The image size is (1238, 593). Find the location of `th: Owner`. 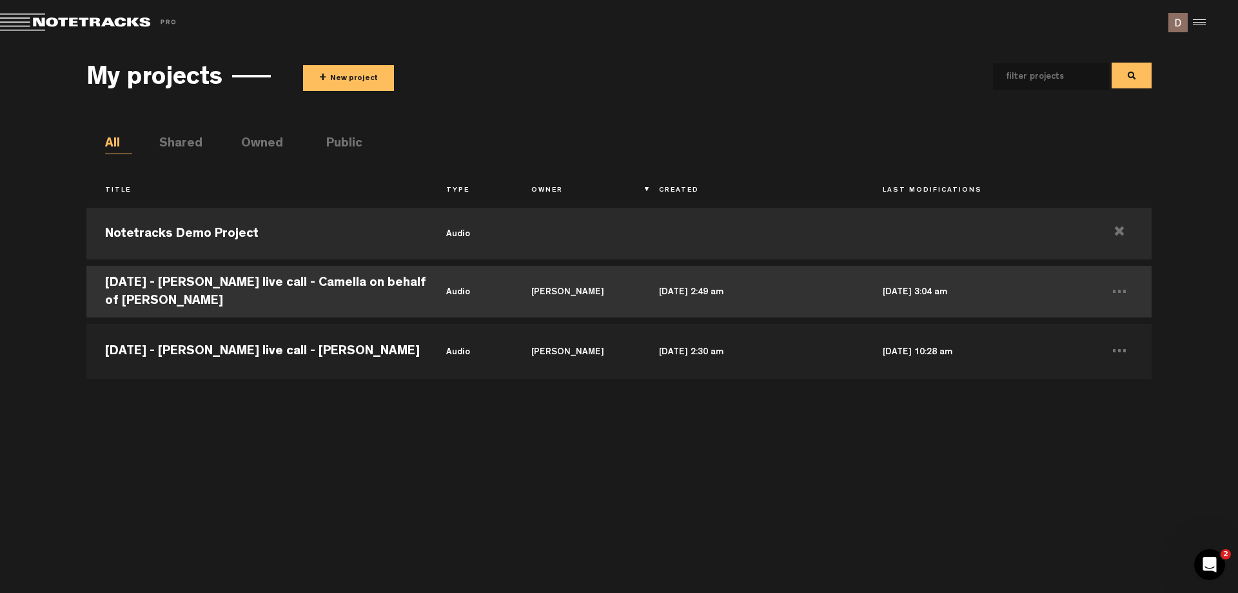

th: Owner is located at coordinates (577, 191).